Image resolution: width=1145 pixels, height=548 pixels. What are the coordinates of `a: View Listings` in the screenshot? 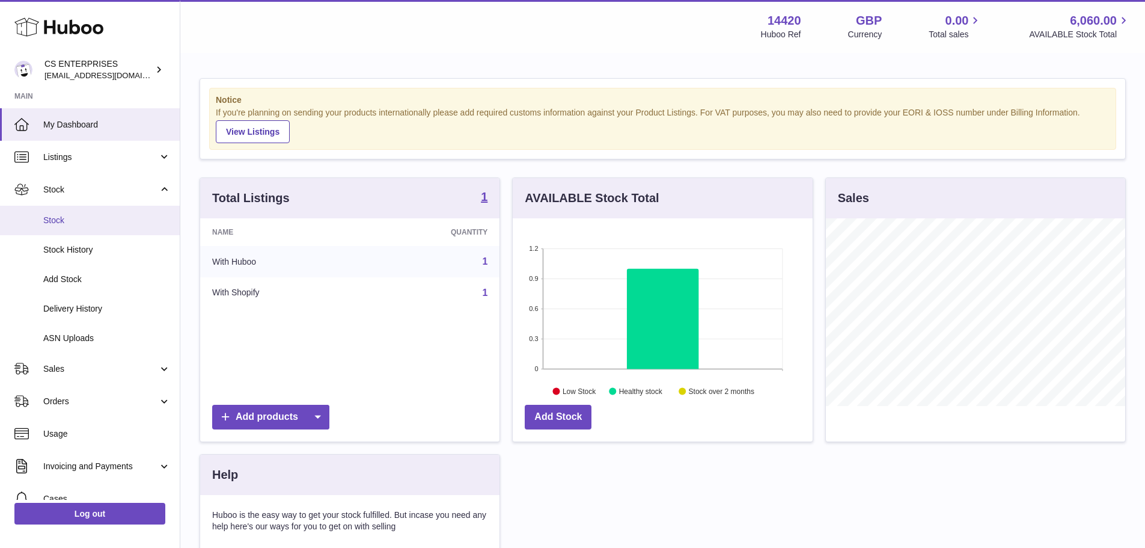 It's located at (252, 132).